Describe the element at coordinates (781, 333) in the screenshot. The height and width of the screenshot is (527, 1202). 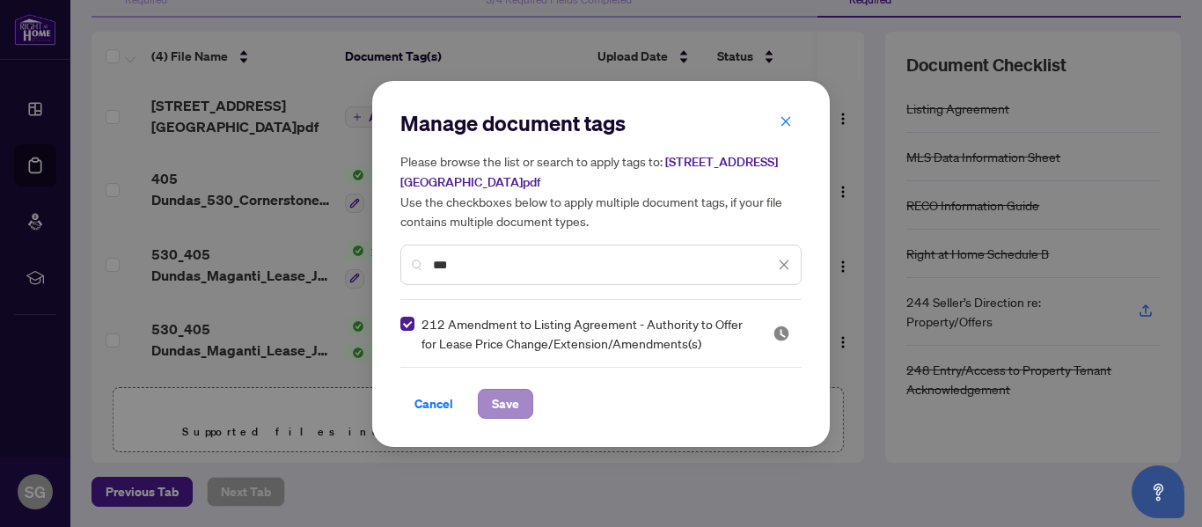
I see `img: status` at that location.